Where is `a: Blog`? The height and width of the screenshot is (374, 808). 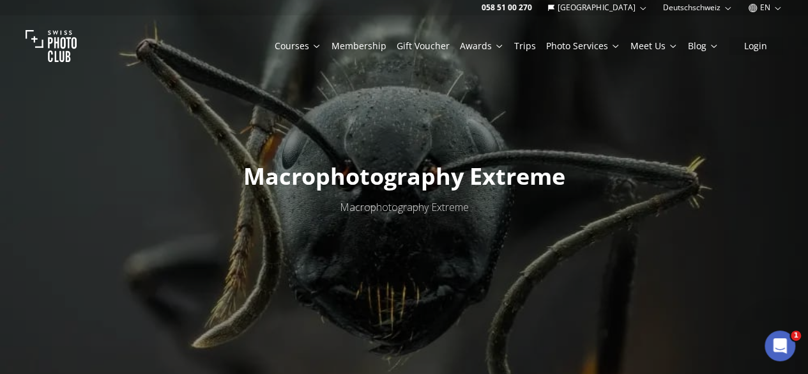 a: Blog is located at coordinates (703, 46).